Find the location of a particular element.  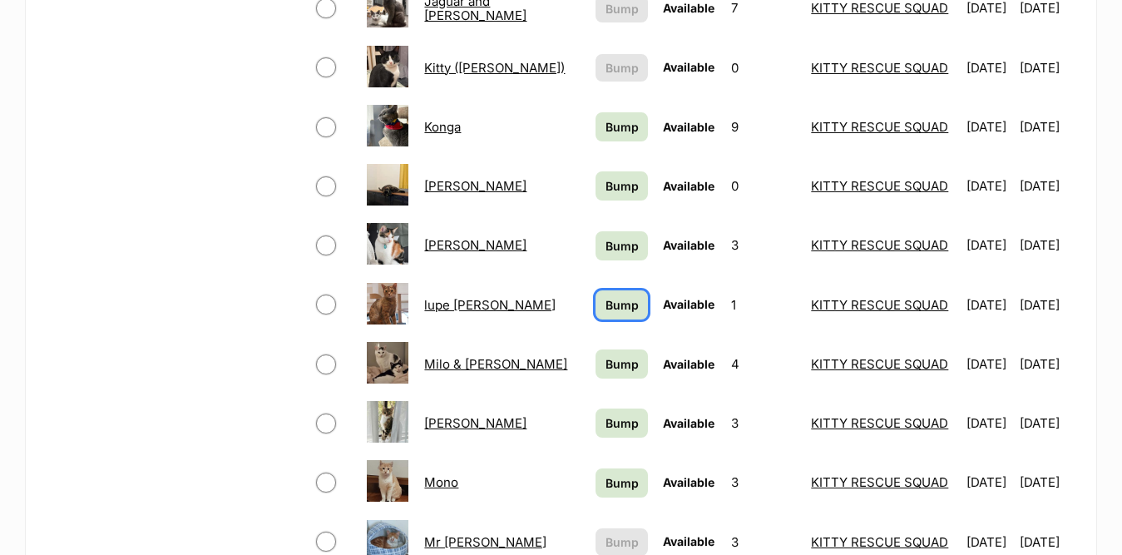

img: Milo & Cynthia is located at coordinates (387, 363).